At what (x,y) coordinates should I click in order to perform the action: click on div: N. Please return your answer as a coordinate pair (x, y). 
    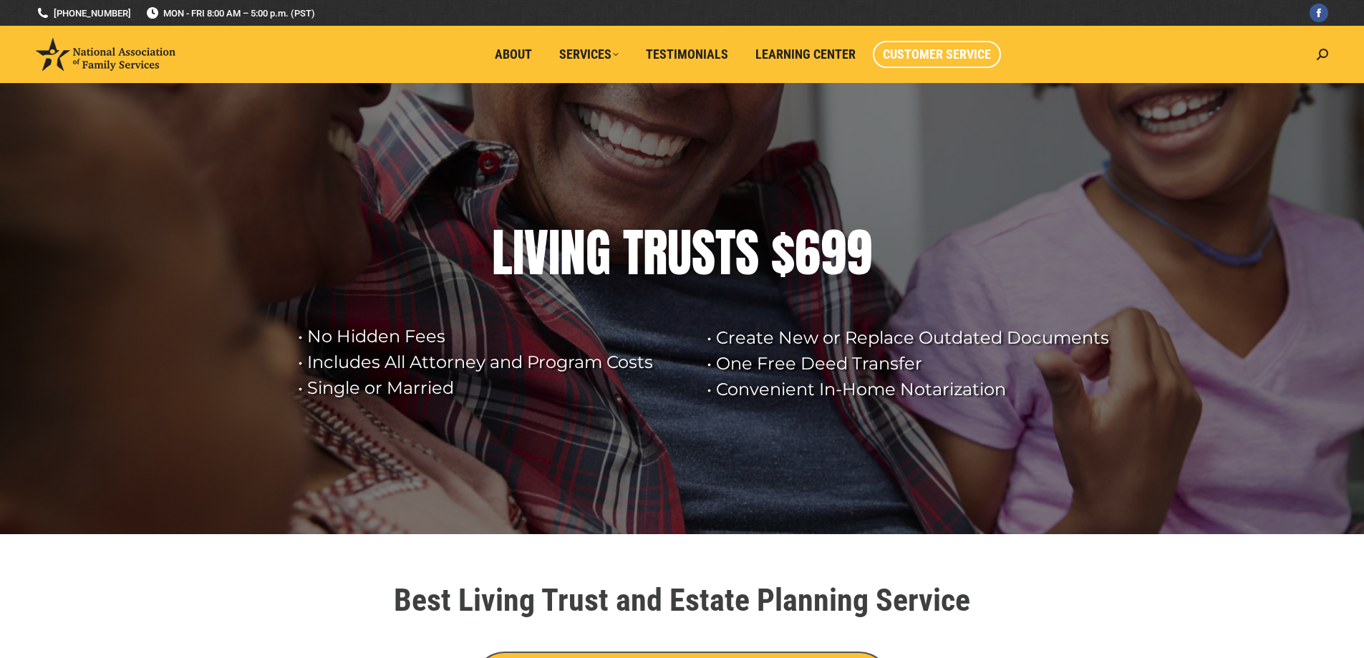
    Looking at the image, I should click on (573, 253).